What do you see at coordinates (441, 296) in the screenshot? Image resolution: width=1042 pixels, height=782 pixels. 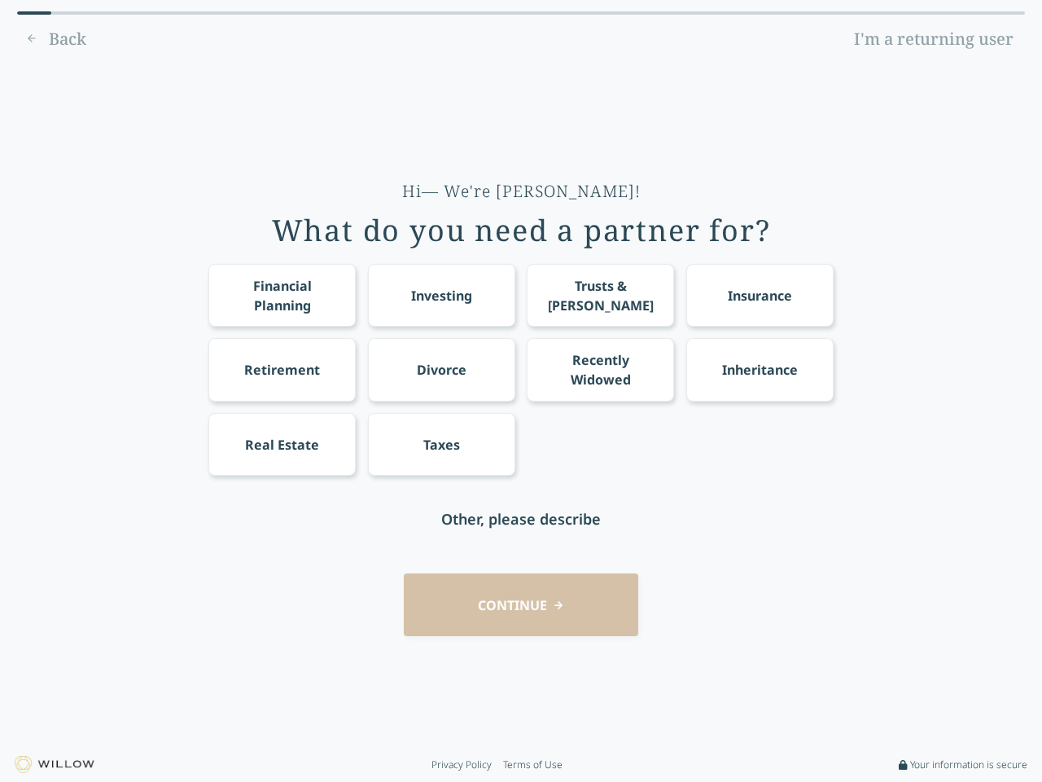 I see `div: Investing` at bounding box center [441, 296].